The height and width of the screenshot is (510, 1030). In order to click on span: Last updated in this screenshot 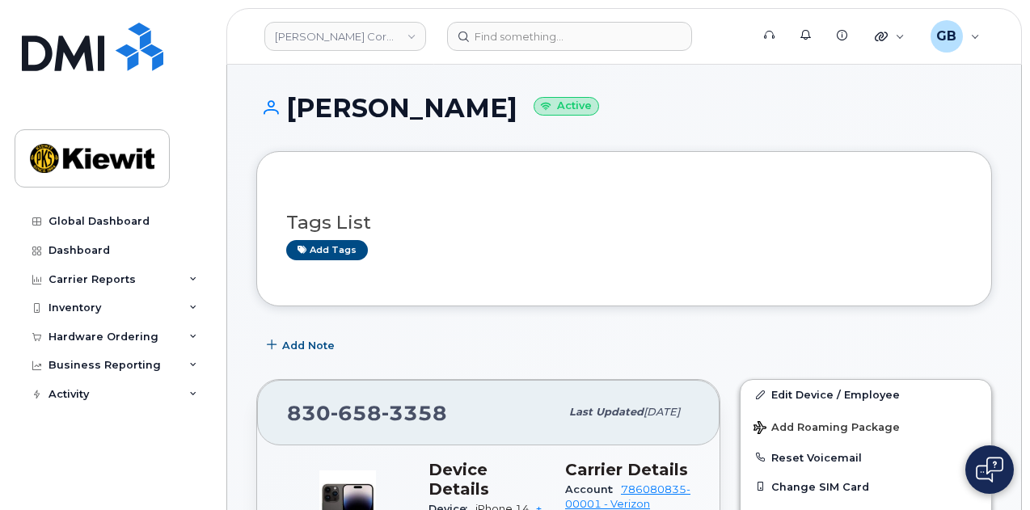, I will do `click(606, 411)`.